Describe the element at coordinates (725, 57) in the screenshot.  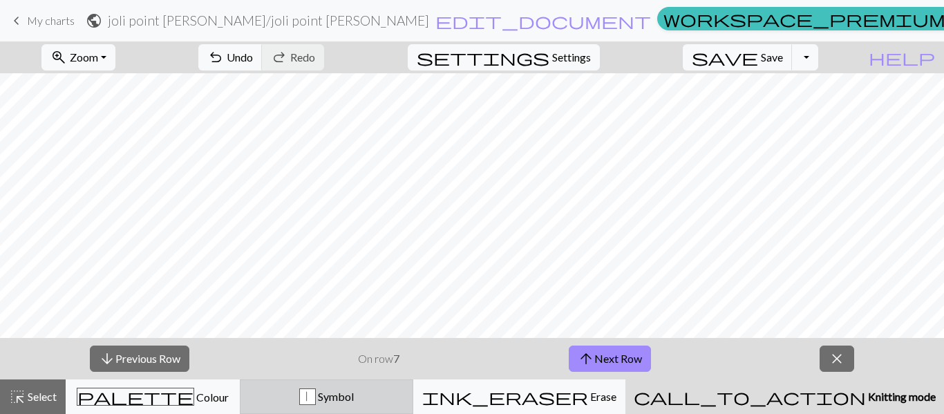
I see `span: save` at that location.